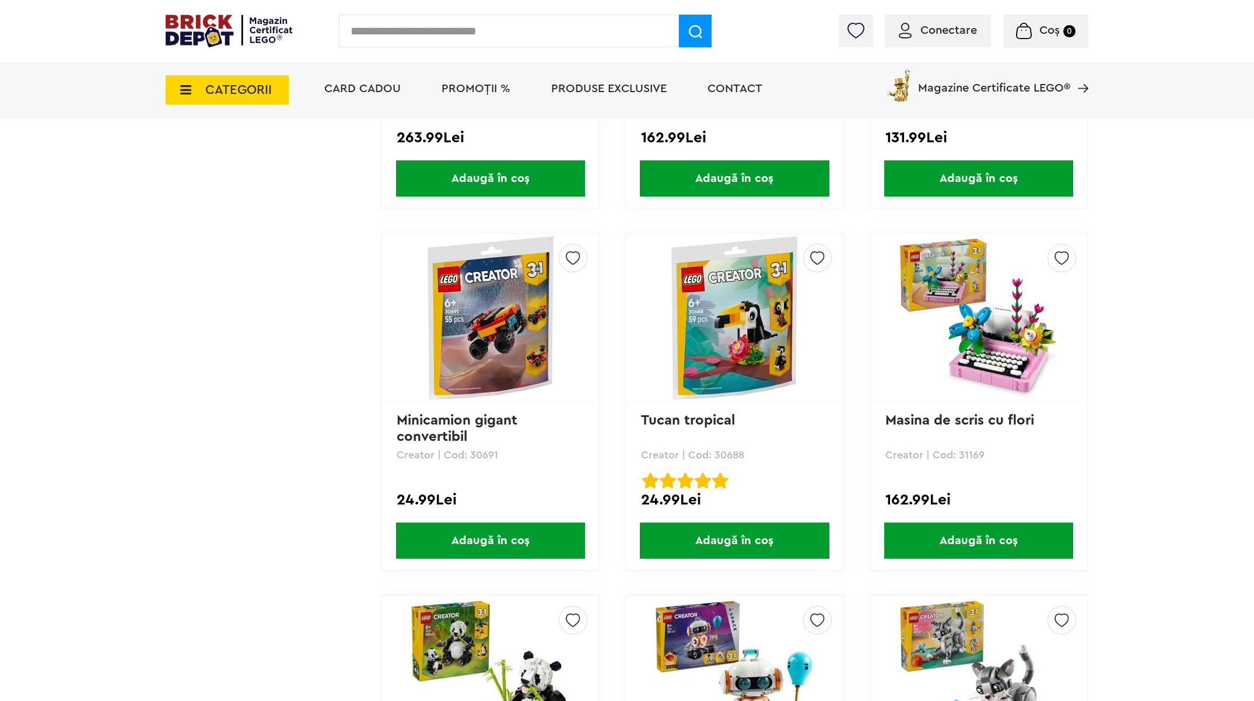  Describe the element at coordinates (609, 89) in the screenshot. I see `span: Produse exclusive` at that location.